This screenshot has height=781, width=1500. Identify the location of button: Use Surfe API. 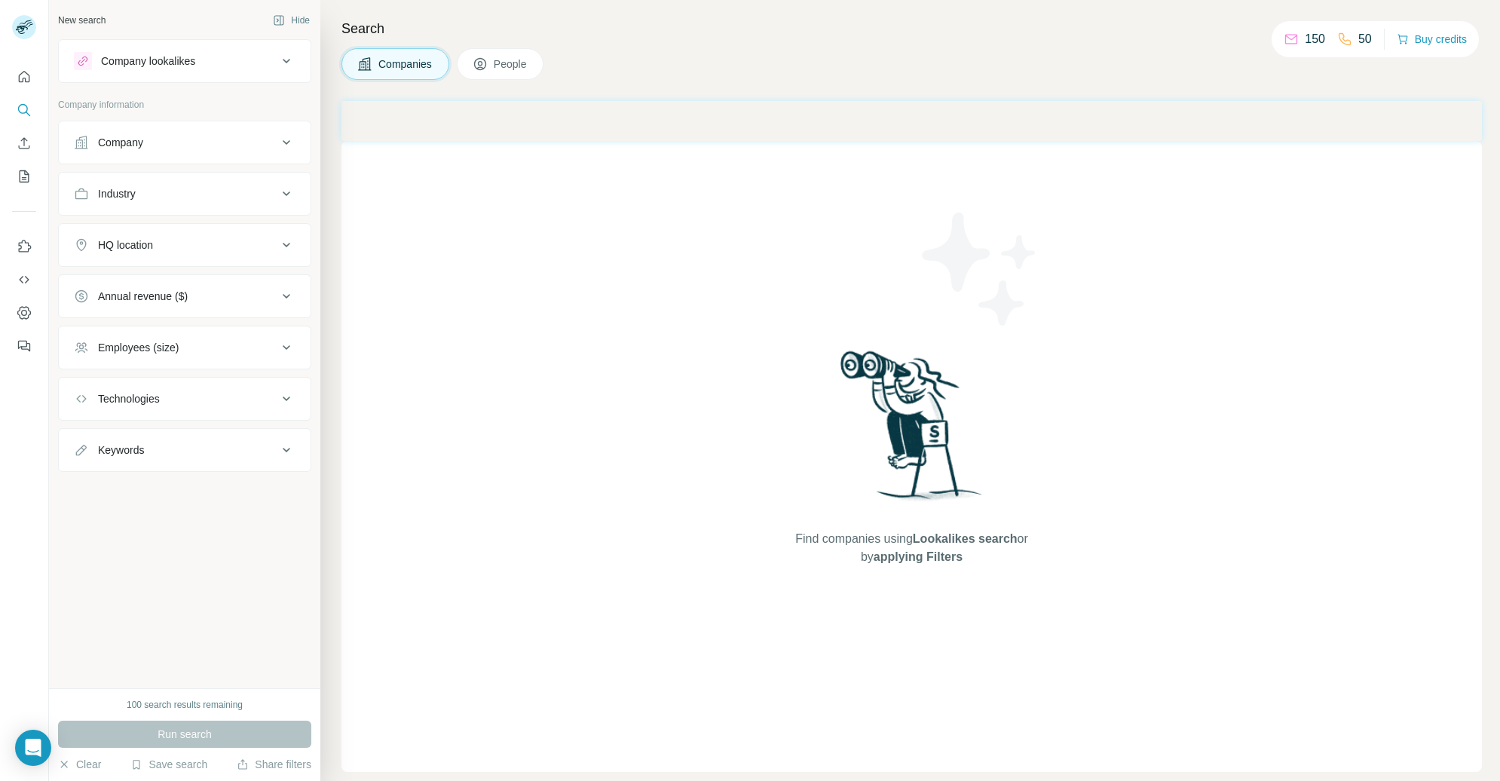
(24, 280).